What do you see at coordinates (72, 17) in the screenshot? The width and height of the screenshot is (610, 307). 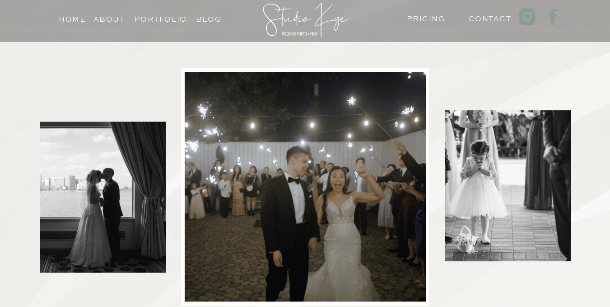 I see `a: Home` at bounding box center [72, 17].